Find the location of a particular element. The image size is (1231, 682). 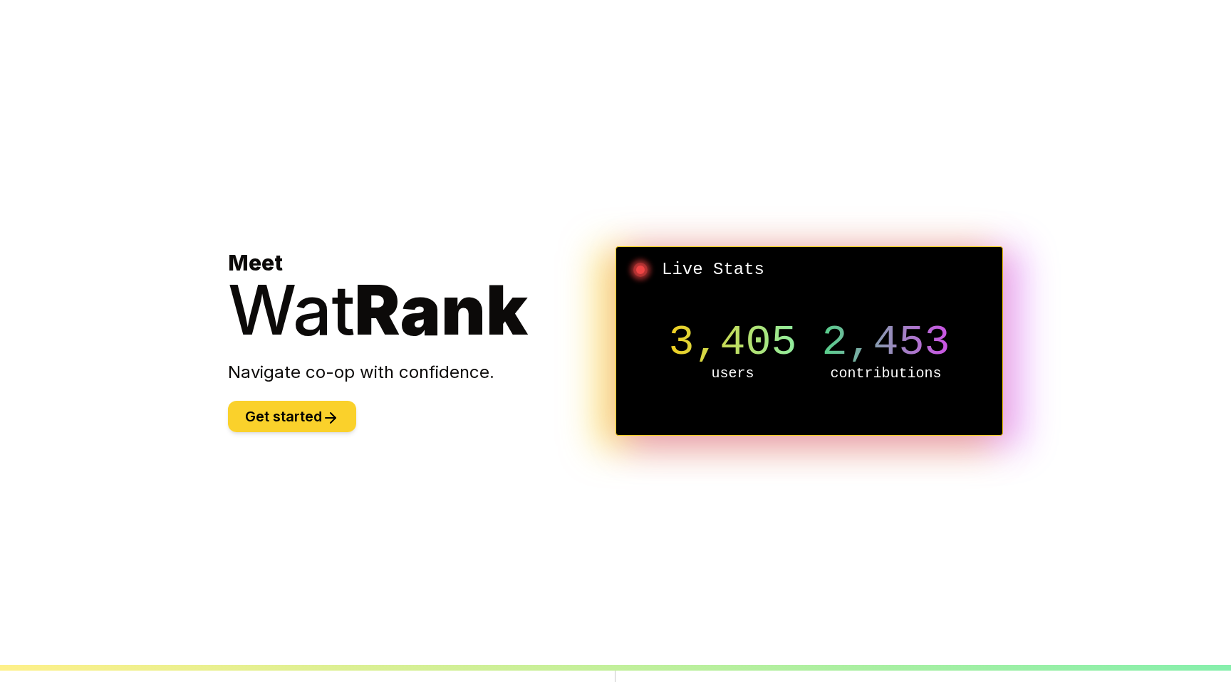

span: Rank is located at coordinates (441, 310).